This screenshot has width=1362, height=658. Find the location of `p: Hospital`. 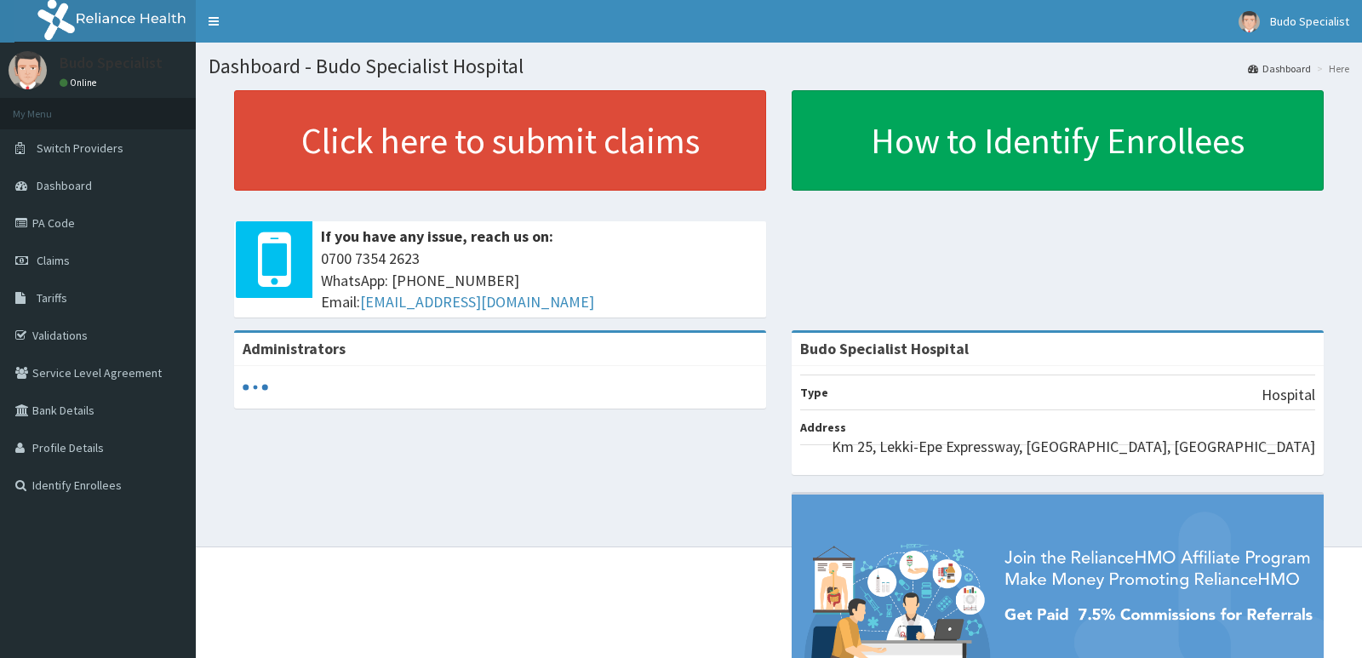

p: Hospital is located at coordinates (1288, 395).